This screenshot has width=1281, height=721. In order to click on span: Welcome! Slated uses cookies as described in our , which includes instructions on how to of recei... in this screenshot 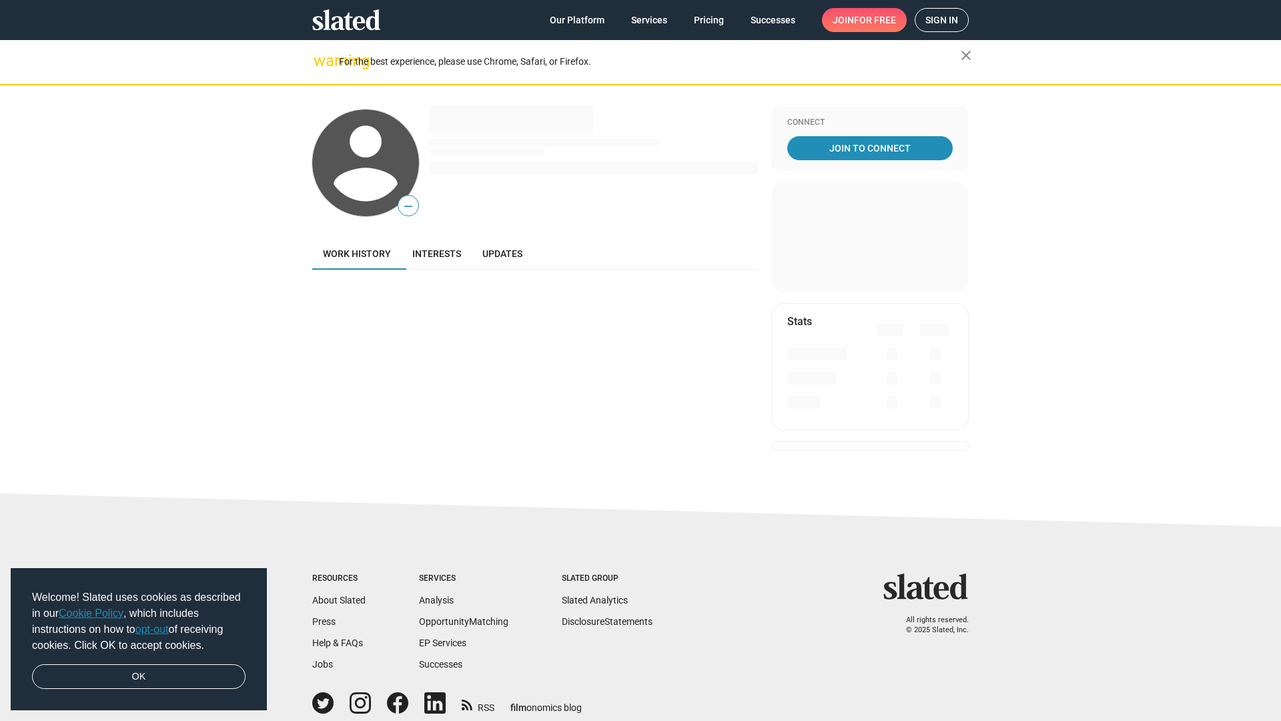, I will do `click(139, 621)`.